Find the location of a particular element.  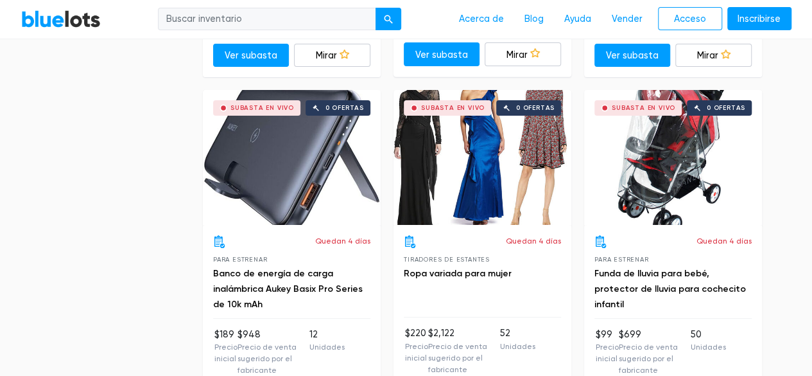

font: Tiradores de estantes is located at coordinates (447, 259).